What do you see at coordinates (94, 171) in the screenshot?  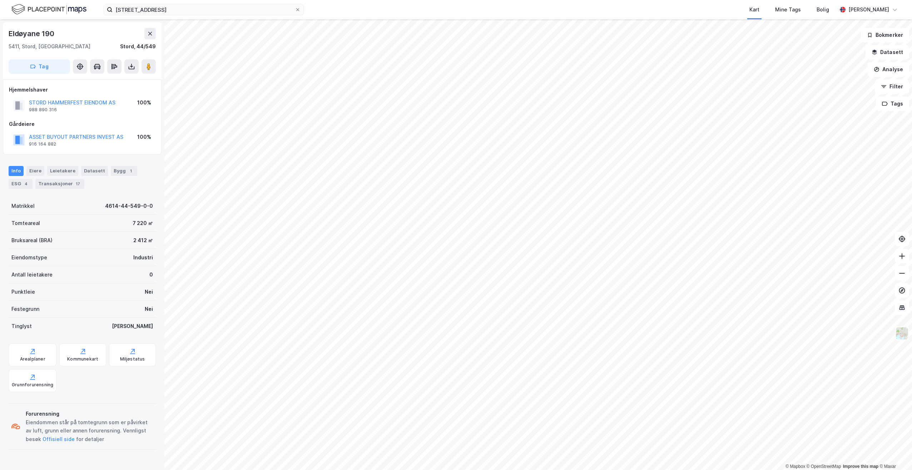 I see `div: Datasett` at bounding box center [94, 171].